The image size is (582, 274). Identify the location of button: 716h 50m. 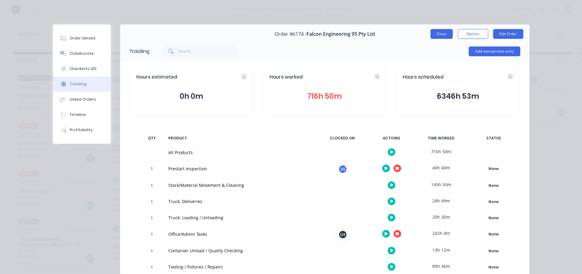
(325, 96).